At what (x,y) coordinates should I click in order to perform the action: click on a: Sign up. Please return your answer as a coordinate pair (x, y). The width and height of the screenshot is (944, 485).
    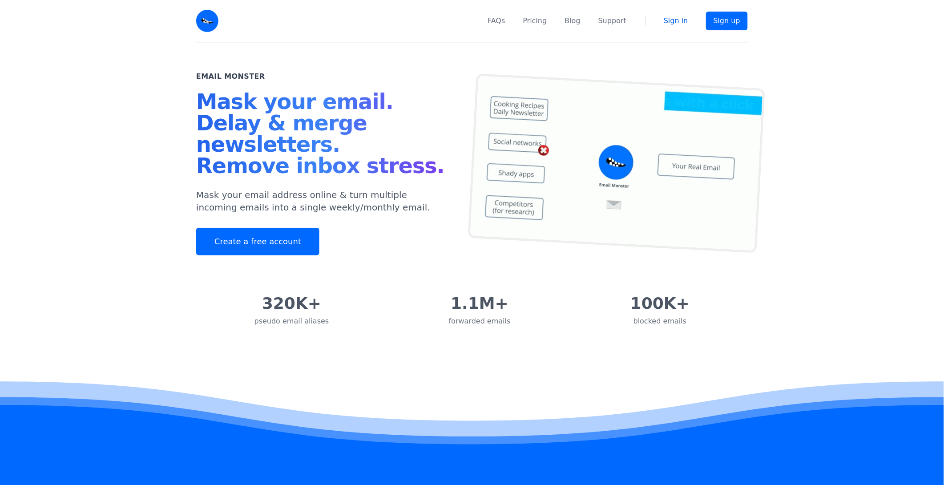
    Looking at the image, I should click on (727, 21).